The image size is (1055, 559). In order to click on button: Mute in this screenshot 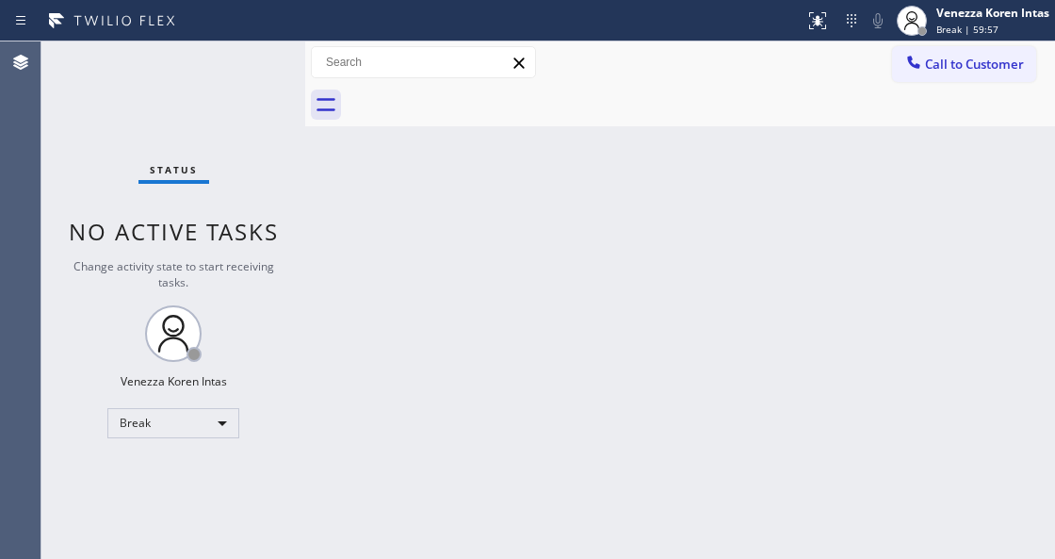, I will do `click(878, 21)`.